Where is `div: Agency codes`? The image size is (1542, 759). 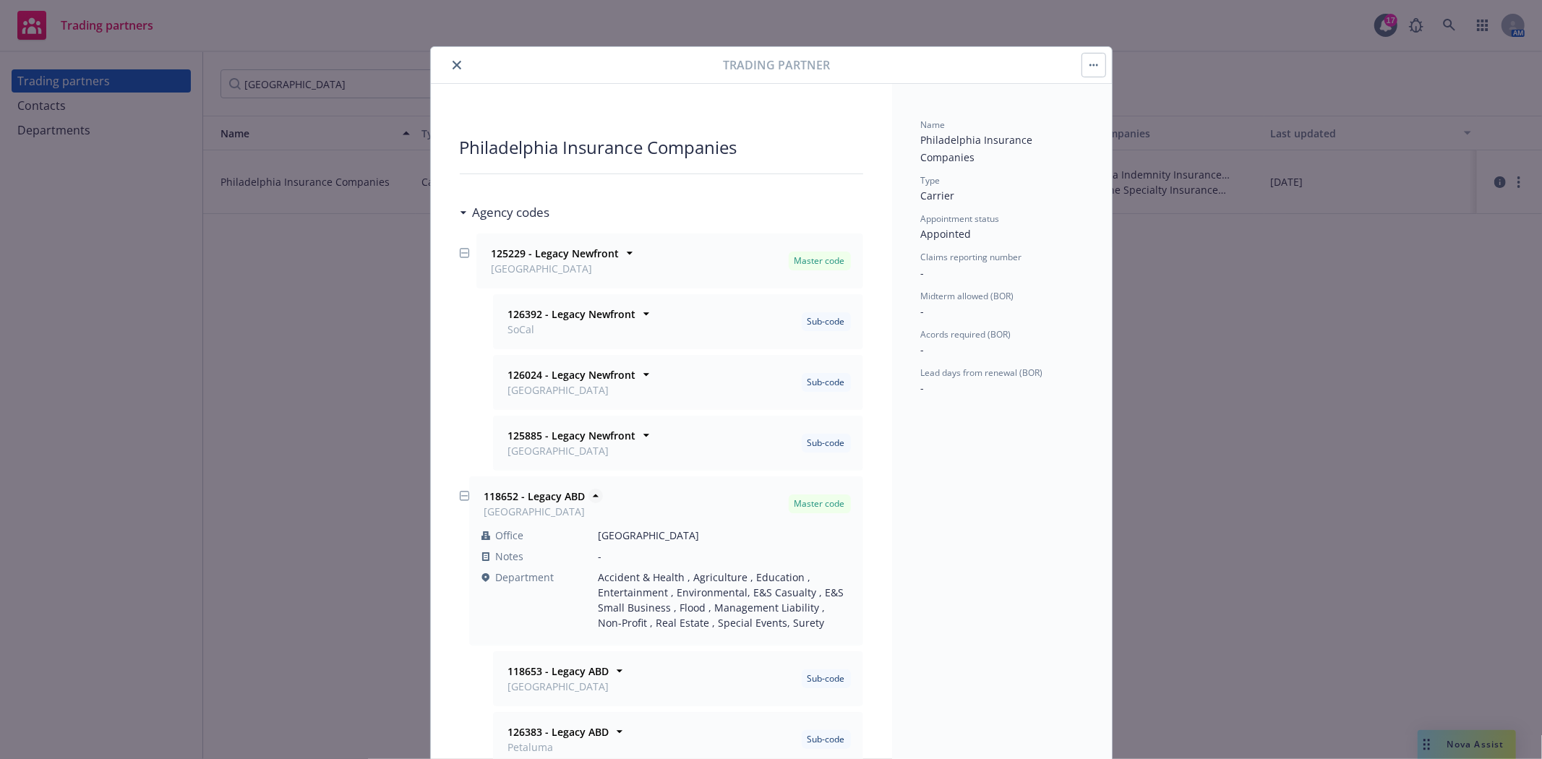
div: Agency codes is located at coordinates (504, 212).